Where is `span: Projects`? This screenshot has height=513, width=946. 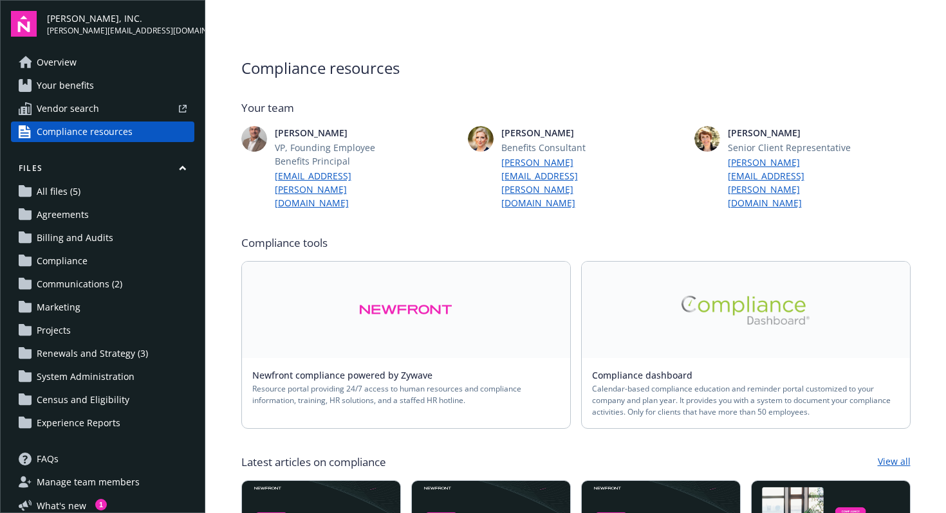 span: Projects is located at coordinates (53, 331).